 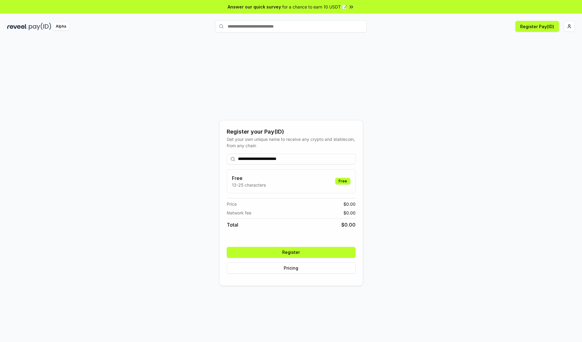 What do you see at coordinates (314, 7) in the screenshot?
I see `span: for a chance to earn 10 USDT 📝` at bounding box center [314, 7].